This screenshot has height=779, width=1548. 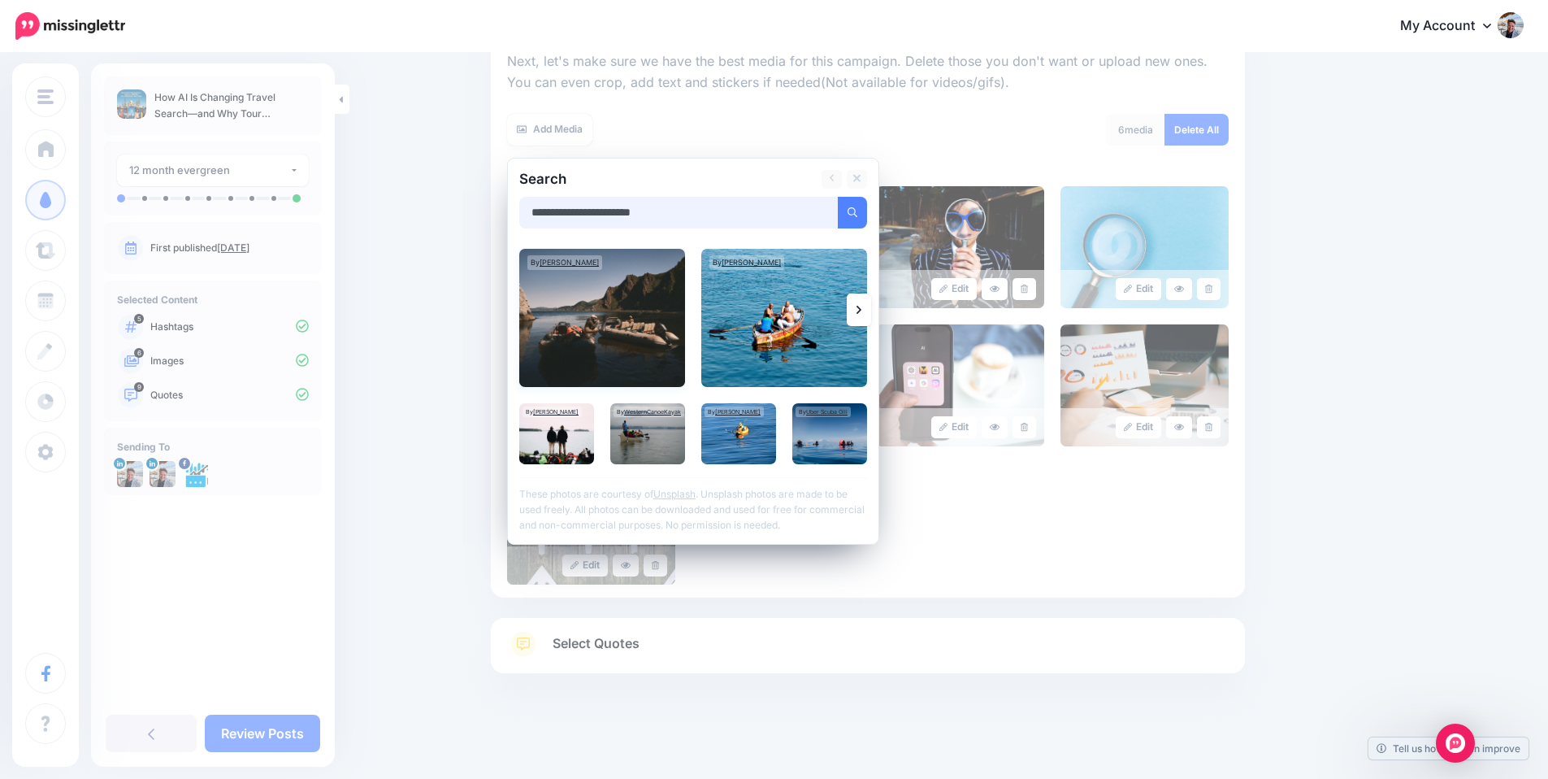 What do you see at coordinates (213, 170) in the screenshot?
I see `button: 12 month evergreen` at bounding box center [213, 170].